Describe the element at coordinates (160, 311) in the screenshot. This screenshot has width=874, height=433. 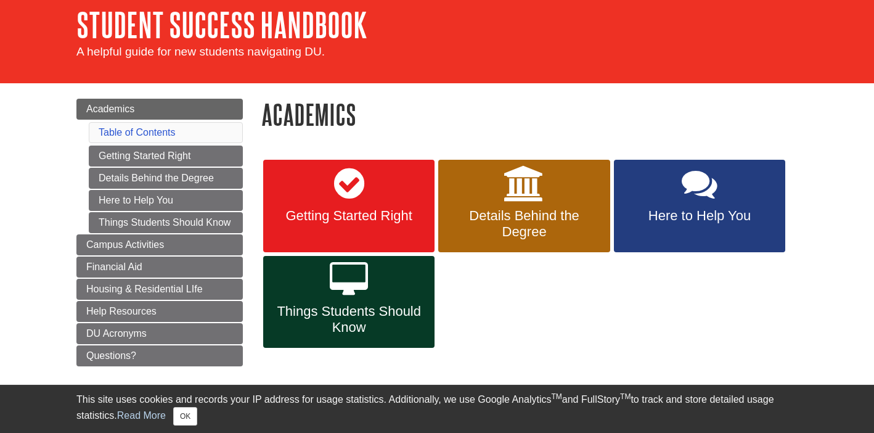
I see `a: Help Resources` at that location.